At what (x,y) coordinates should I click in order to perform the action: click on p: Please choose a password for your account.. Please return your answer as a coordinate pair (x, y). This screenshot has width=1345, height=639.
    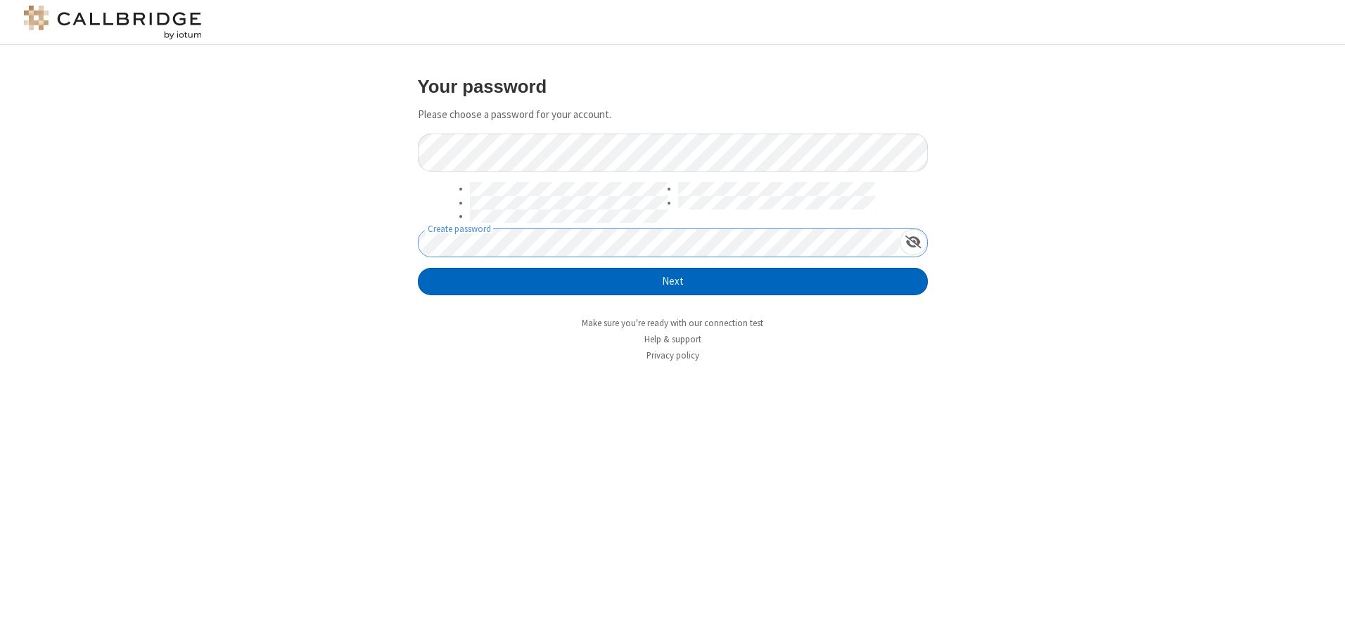
    Looking at the image, I should click on (672, 115).